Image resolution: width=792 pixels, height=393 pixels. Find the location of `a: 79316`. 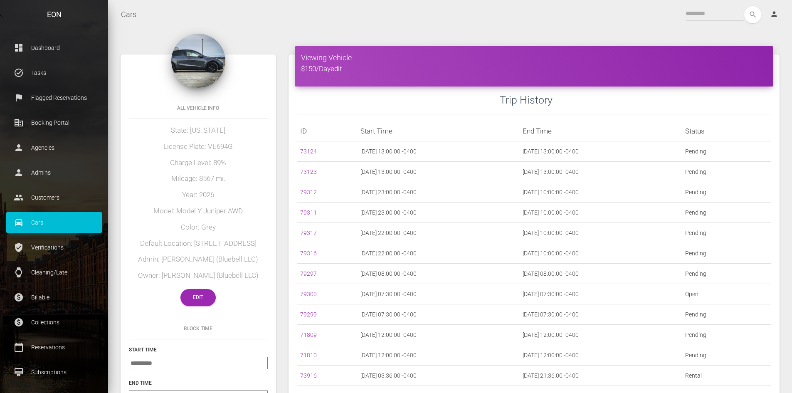

a: 79316 is located at coordinates (309, 253).